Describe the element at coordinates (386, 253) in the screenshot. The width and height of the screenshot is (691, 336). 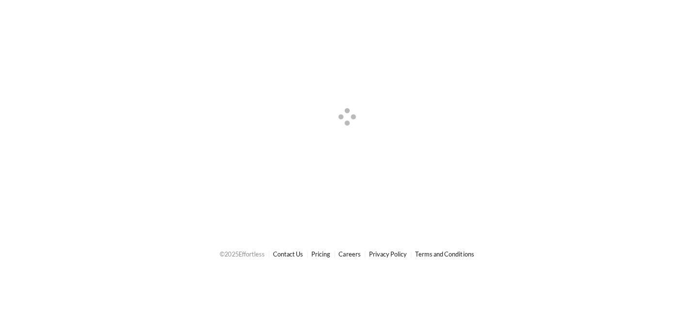
I see `a: Privacy Policy` at that location.